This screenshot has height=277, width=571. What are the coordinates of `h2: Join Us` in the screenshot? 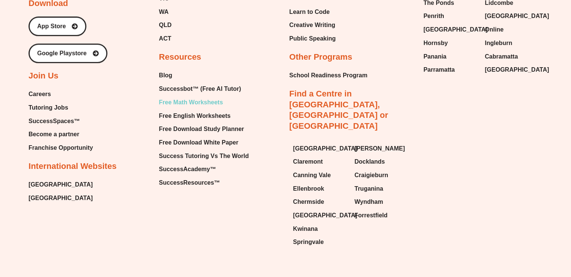 It's located at (43, 76).